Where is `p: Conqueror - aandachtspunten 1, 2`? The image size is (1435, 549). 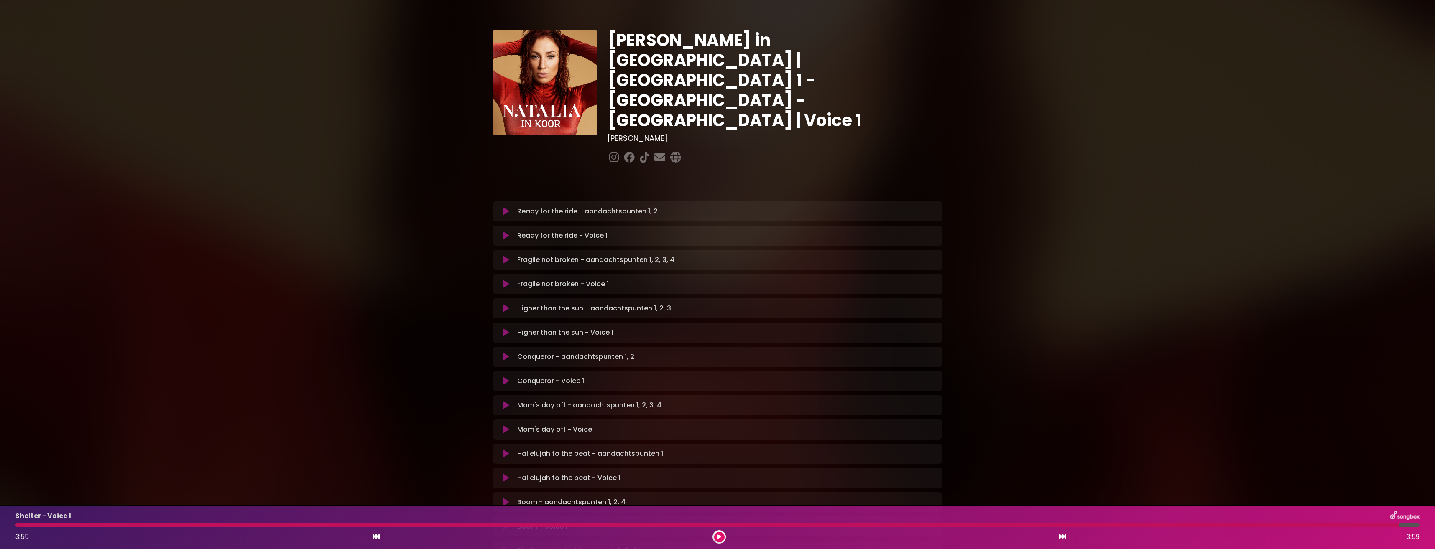
p: Conqueror - aandachtspunten 1, 2 is located at coordinates (576, 357).